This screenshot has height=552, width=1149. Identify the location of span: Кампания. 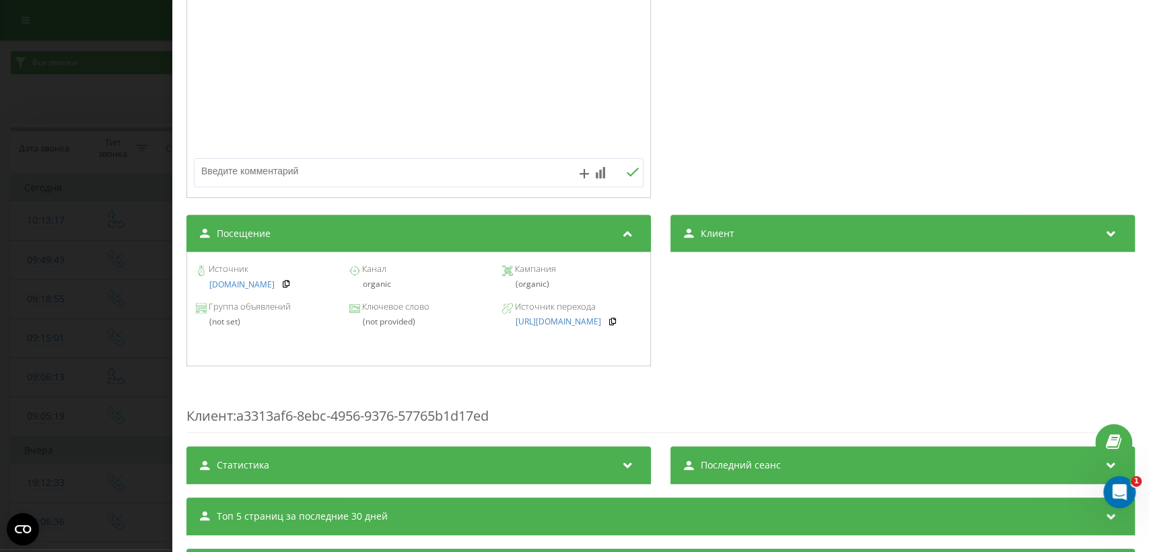
(534, 269).